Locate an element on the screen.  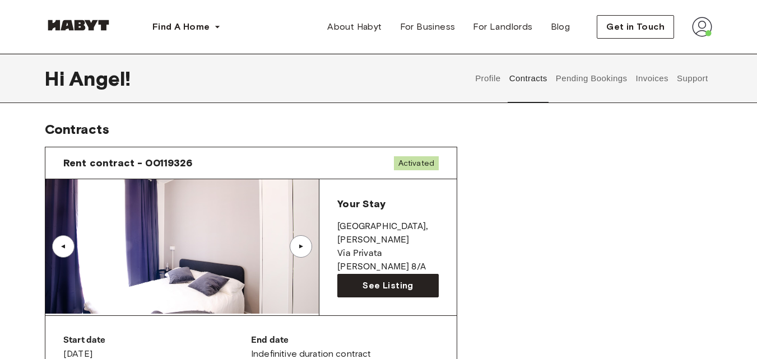
button: Find A Home is located at coordinates (187, 27).